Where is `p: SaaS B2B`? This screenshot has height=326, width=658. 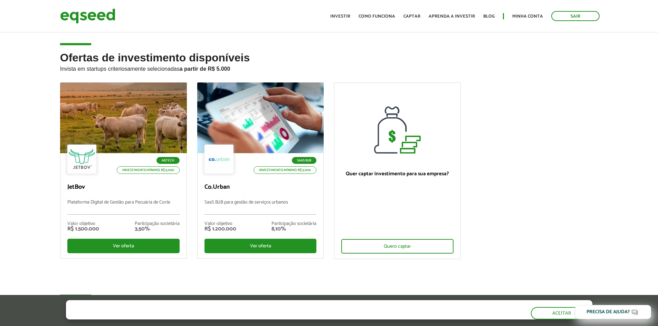
p: SaaS B2B is located at coordinates (304, 161).